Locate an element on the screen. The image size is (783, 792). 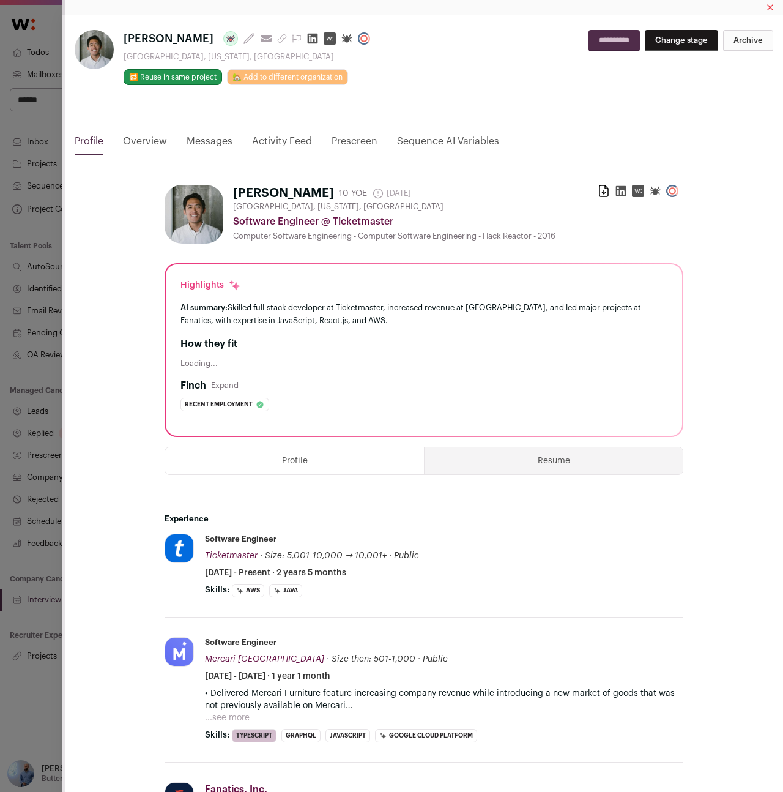
li: Java is located at coordinates (286, 590).